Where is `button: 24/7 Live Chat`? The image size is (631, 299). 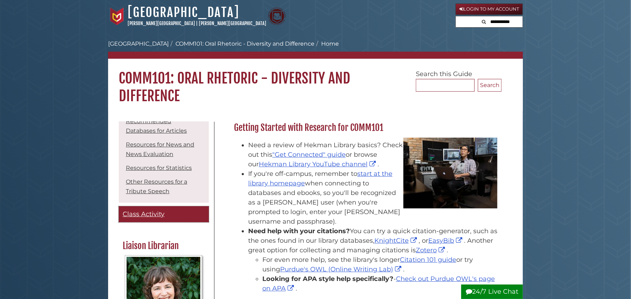
button: 24/7 Live Chat is located at coordinates (492, 292).